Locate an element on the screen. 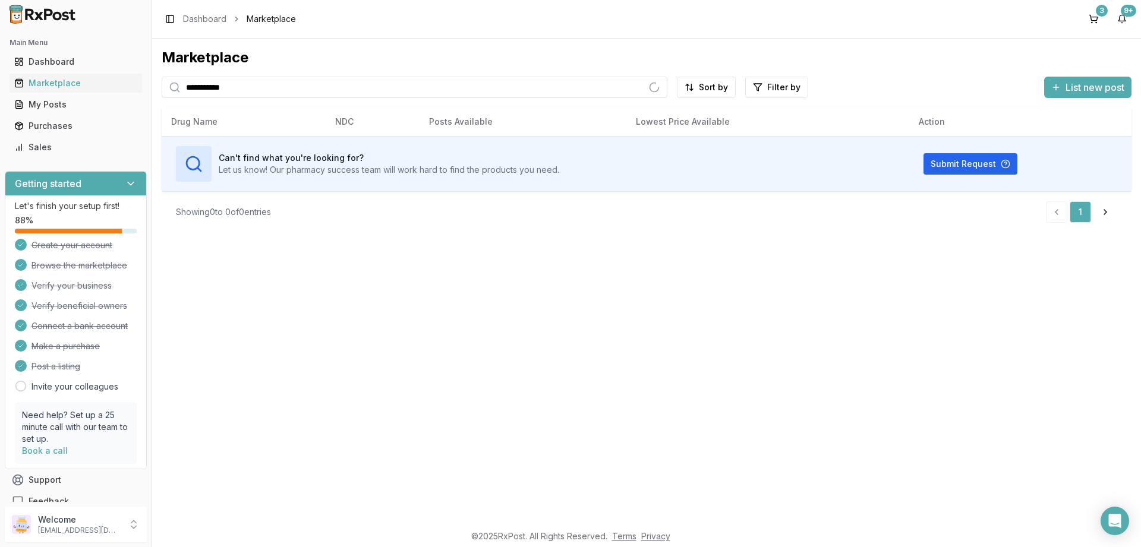 This screenshot has width=1141, height=547. button: Filter by is located at coordinates (777, 87).